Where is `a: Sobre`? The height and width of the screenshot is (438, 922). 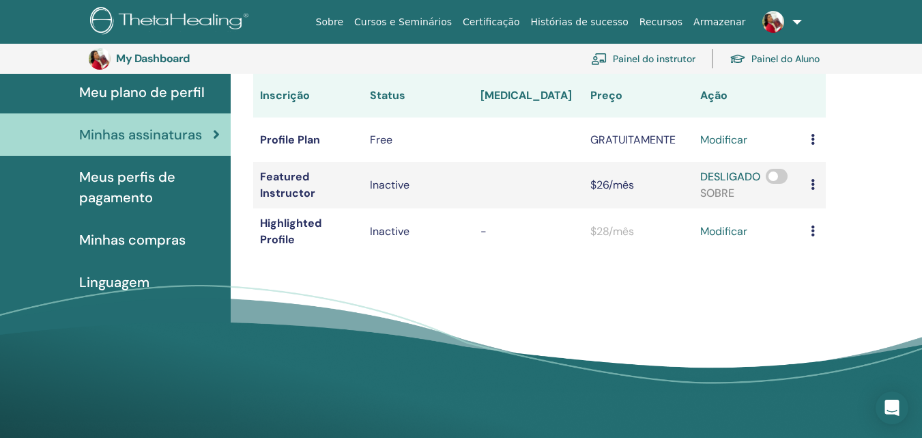
a: Sobre is located at coordinates (330, 22).